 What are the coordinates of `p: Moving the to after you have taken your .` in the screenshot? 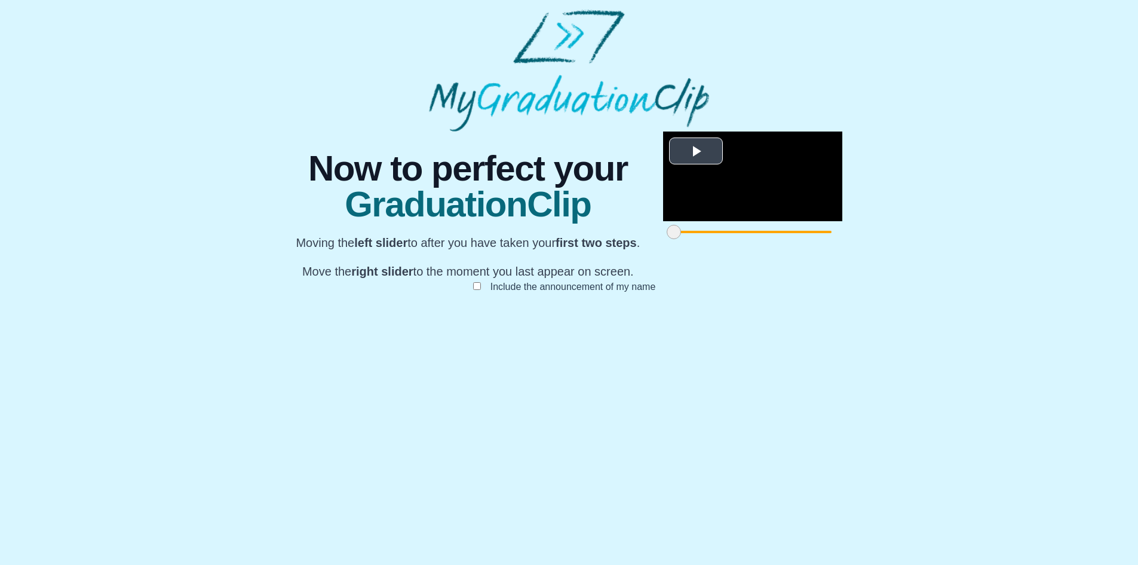 It's located at (468, 243).